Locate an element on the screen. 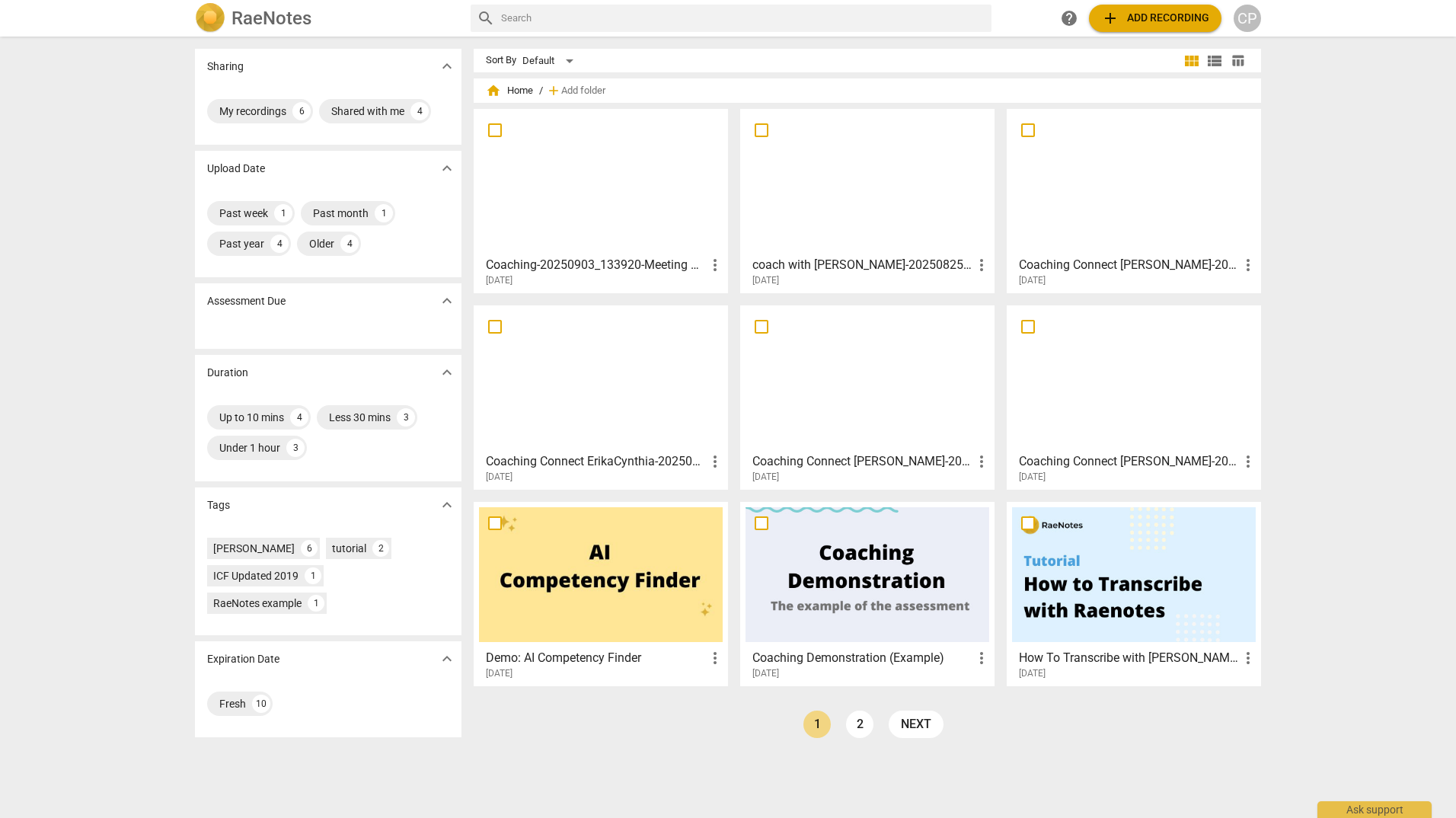  div: Up to 10 mins is located at coordinates (252, 417).